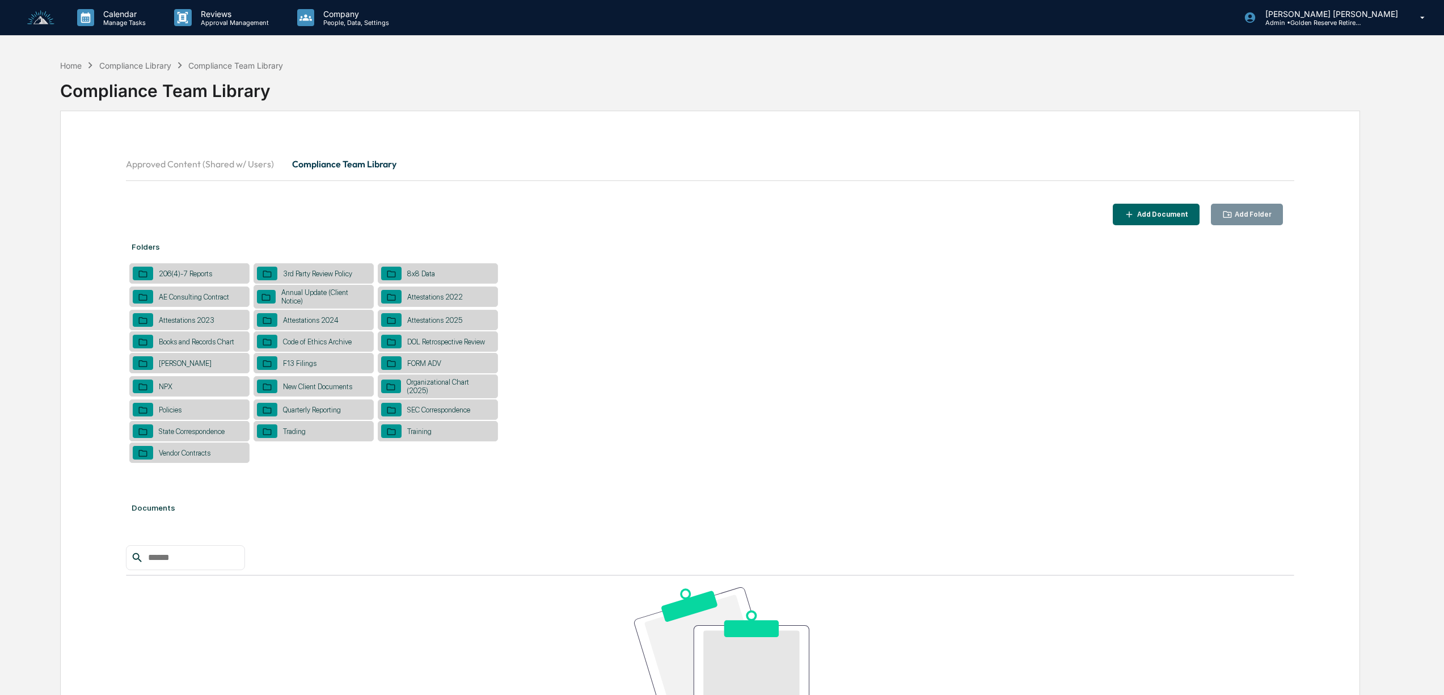 The width and height of the screenshot is (1444, 695). Describe the element at coordinates (196, 341) in the screenshot. I see `div: Books and Records Chart` at that location.